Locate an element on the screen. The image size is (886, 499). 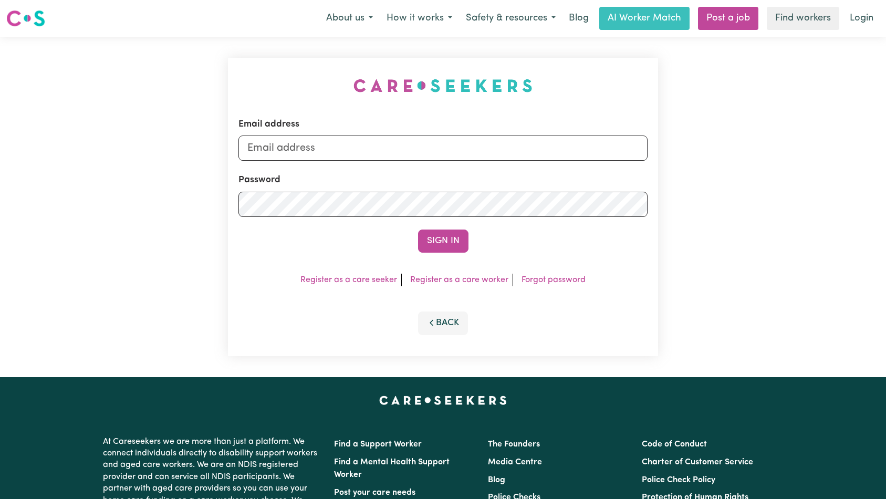
a: Careseekers home page is located at coordinates (443, 400).